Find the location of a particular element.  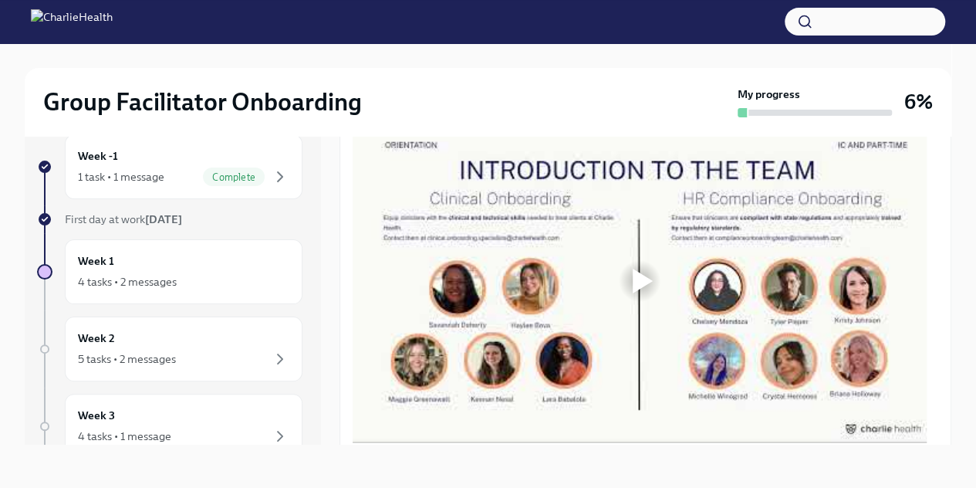

img: CharlieHealth is located at coordinates (72, 22).